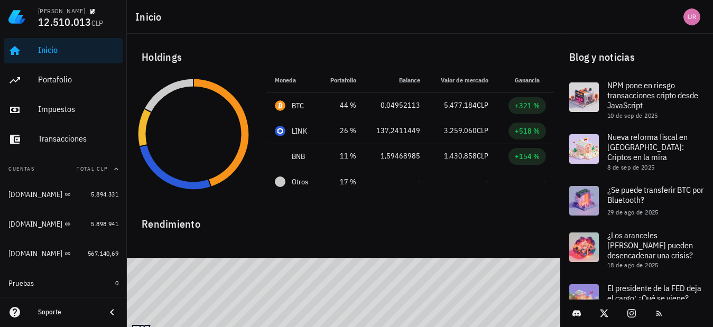 This screenshot has width=713, height=327. Describe the element at coordinates (656, 195) in the screenshot. I see `span: ¿Se puede transferir BTC por Bluetooth?` at that location.